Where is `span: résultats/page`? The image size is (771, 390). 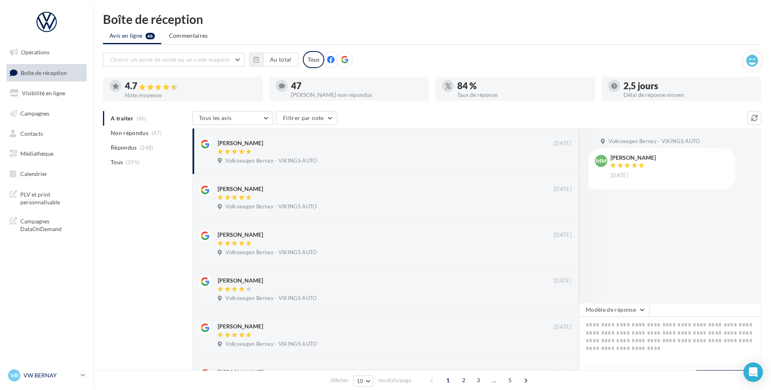 span: résultats/page is located at coordinates (394, 380).